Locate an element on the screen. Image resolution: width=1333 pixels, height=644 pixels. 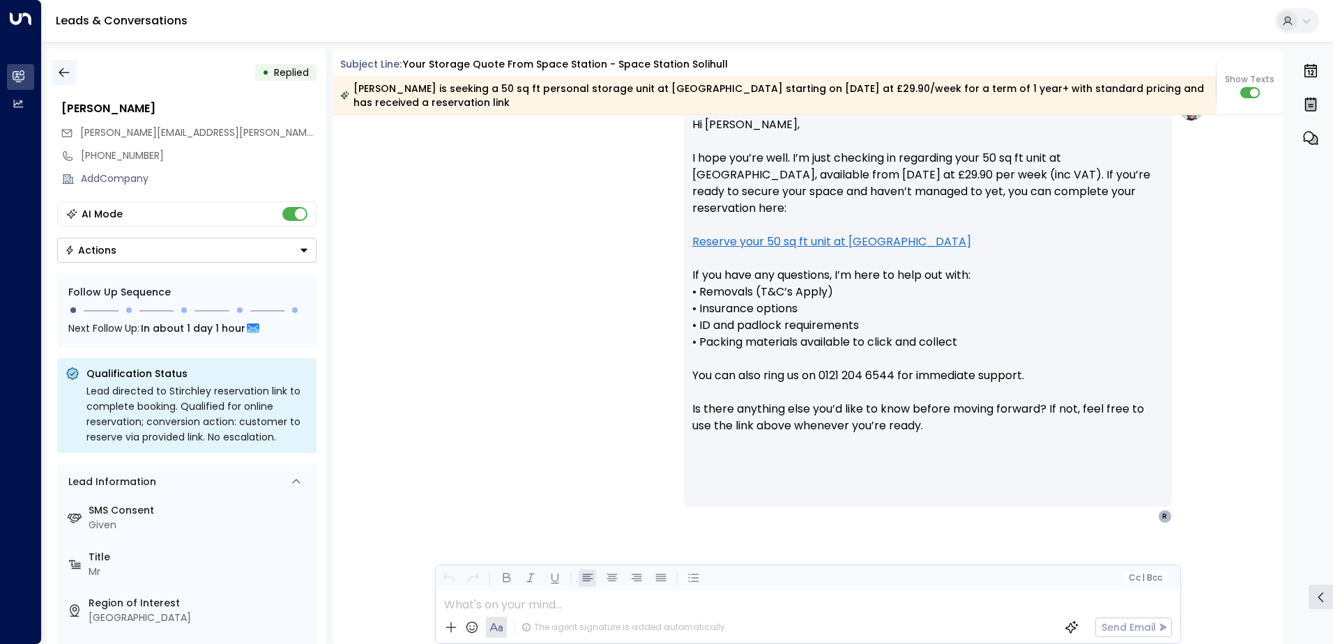
div: AddCompany is located at coordinates (199, 179).